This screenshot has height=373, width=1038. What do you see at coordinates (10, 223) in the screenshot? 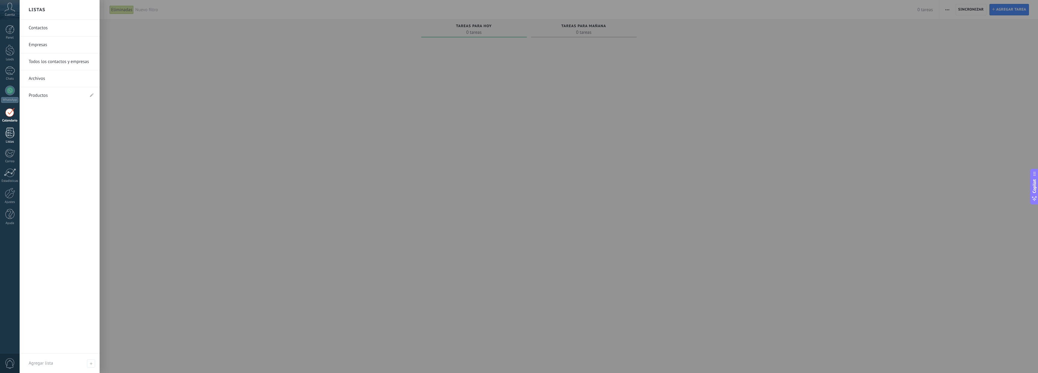
I see `div: Ayuda` at bounding box center [10, 223].